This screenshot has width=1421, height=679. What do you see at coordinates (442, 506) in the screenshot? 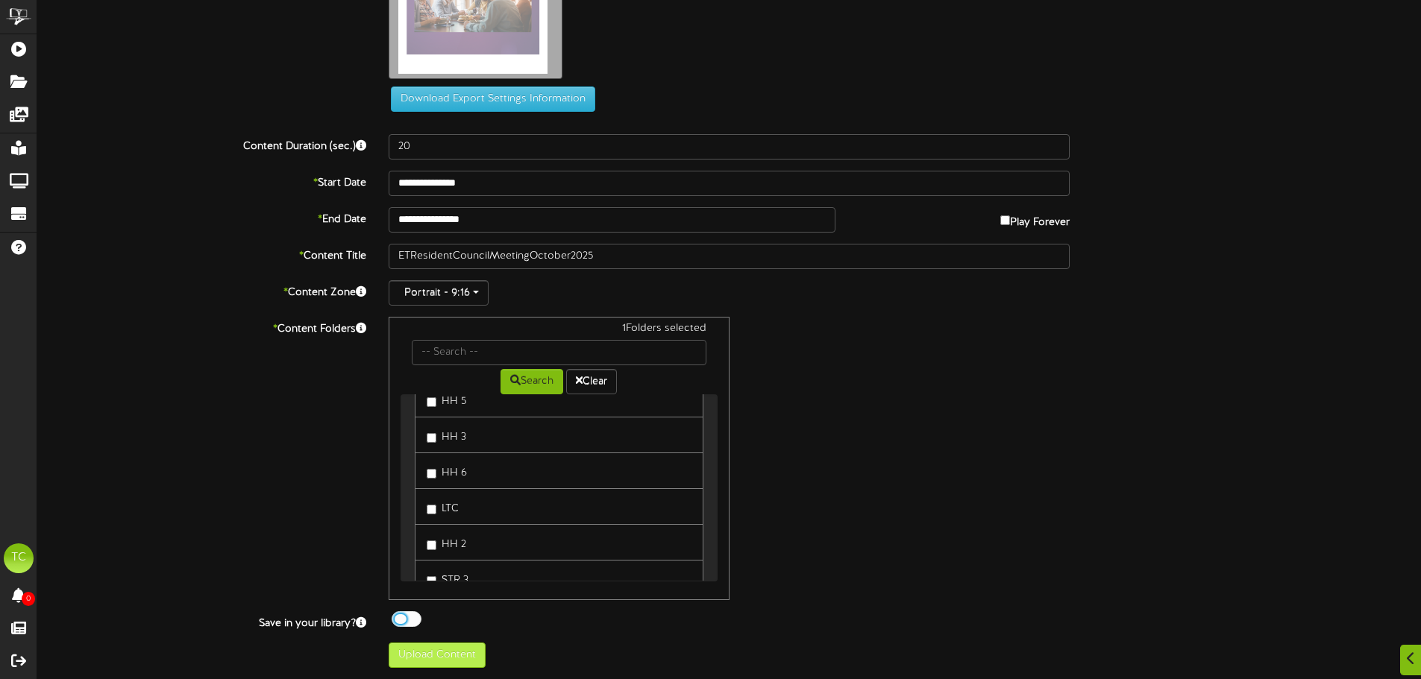
I see `label: LTC` at bounding box center [442, 506].